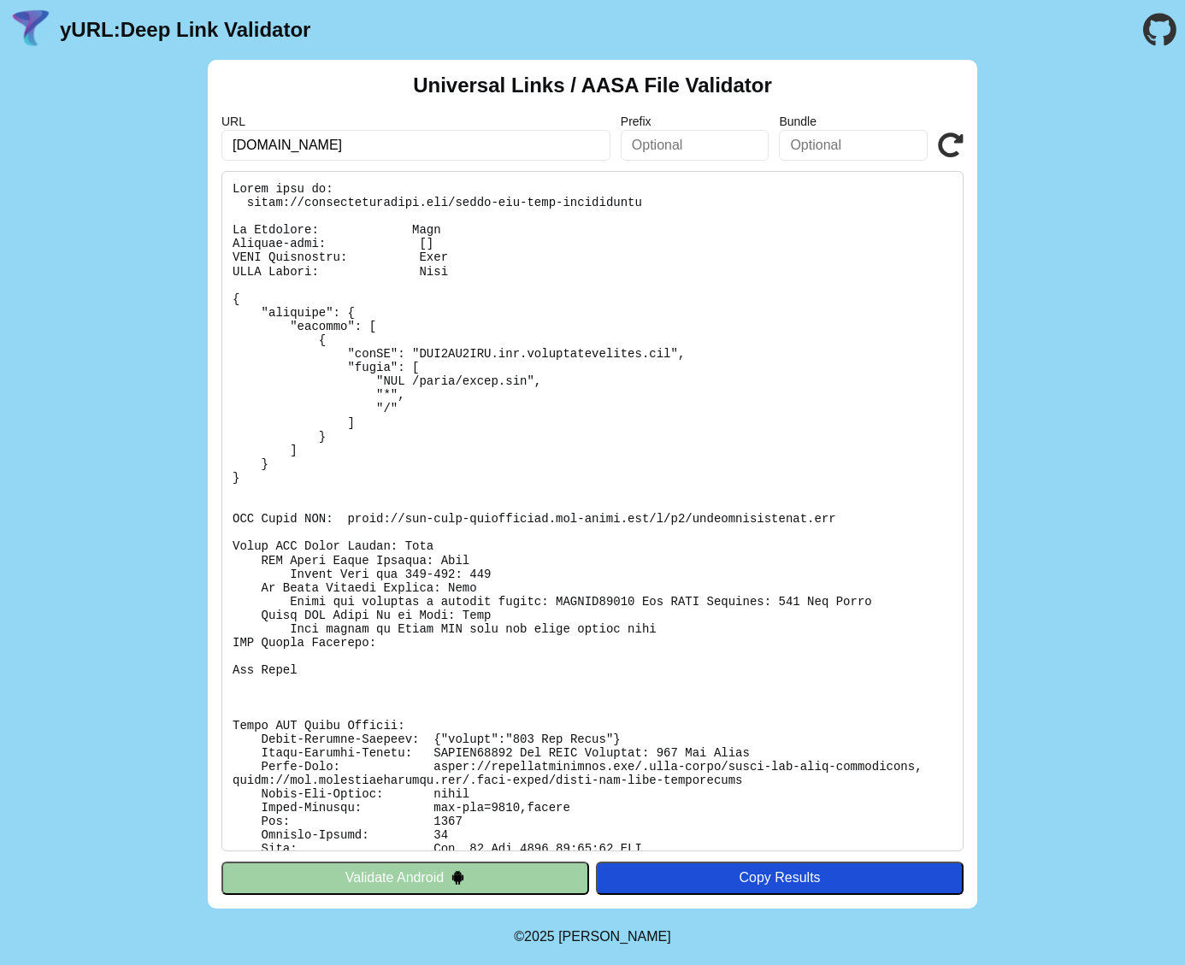 This screenshot has height=965, width=1185. Describe the element at coordinates (415, 121) in the screenshot. I see `label: URL` at that location.